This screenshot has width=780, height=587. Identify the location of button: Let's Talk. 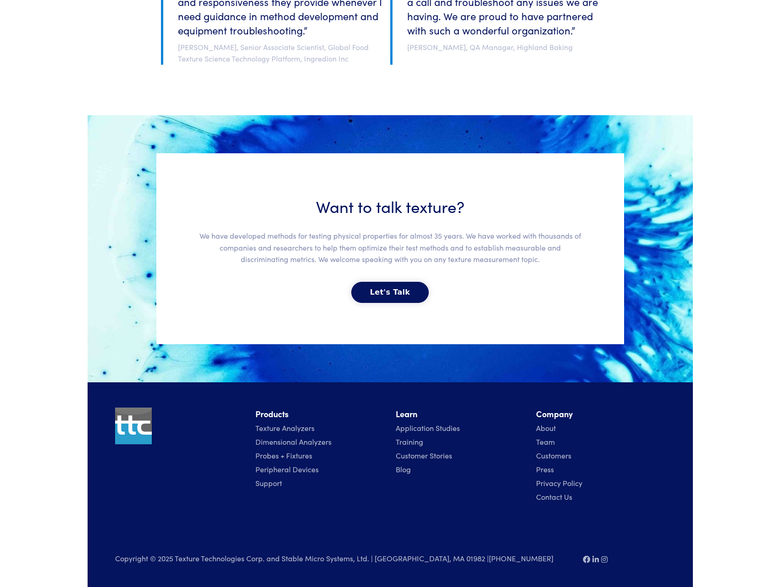
(390, 292).